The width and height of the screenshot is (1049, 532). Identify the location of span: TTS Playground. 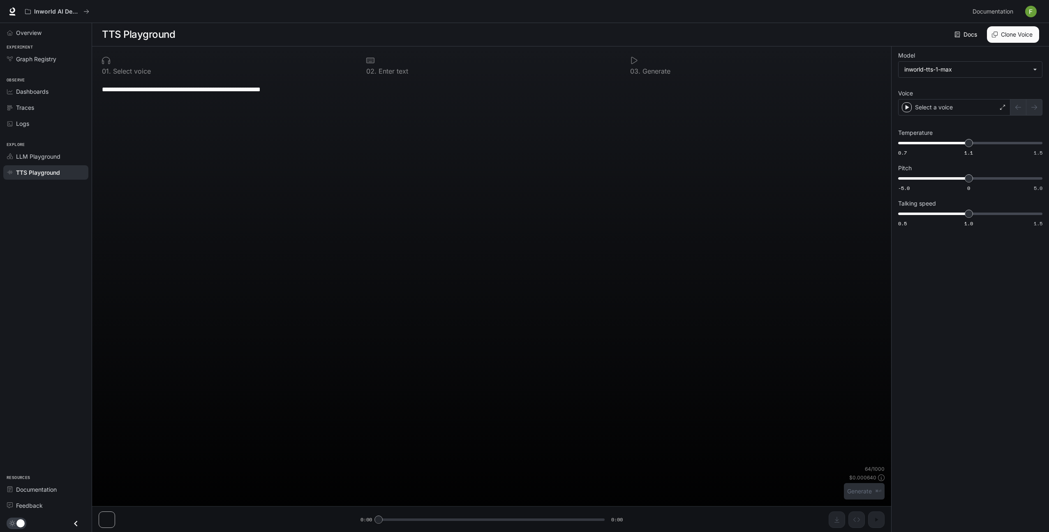
(38, 172).